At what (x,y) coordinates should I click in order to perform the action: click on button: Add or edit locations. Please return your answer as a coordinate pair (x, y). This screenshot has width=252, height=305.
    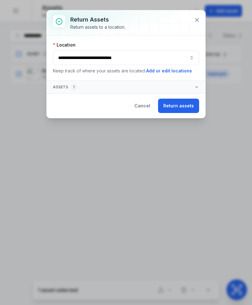
    Looking at the image, I should click on (169, 71).